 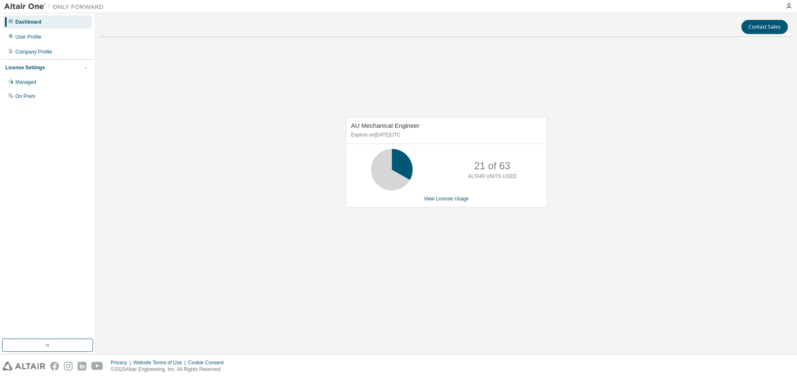 I want to click on div: User Profile, so click(x=28, y=37).